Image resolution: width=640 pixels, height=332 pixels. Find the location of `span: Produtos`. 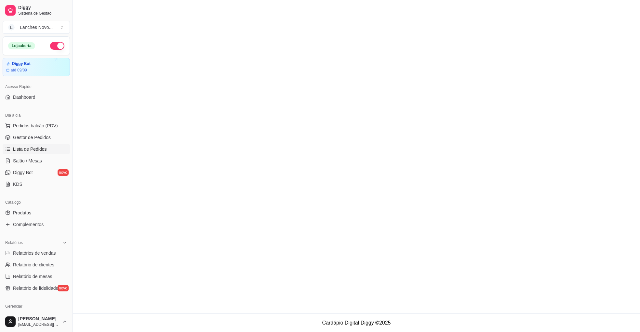

span: Produtos is located at coordinates (22, 213).